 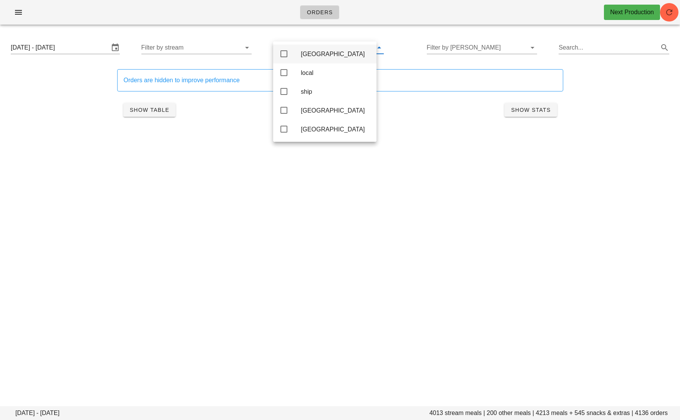 What do you see at coordinates (197, 48) in the screenshot?
I see `div: Filter by stream` at bounding box center [197, 48].